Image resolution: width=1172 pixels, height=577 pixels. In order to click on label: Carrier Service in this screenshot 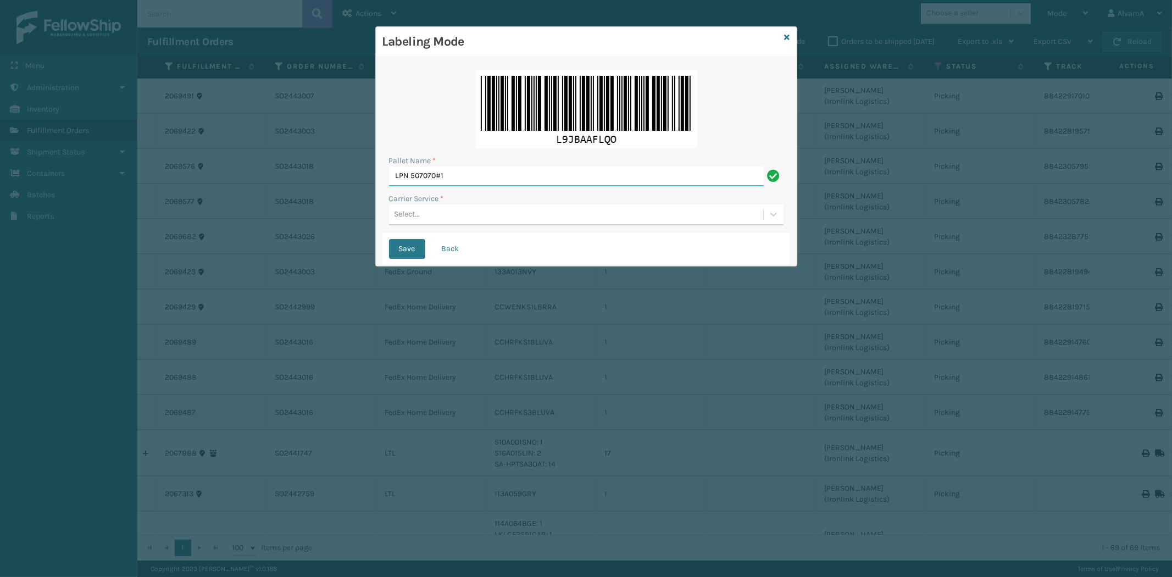, I will do `click(416, 198)`.